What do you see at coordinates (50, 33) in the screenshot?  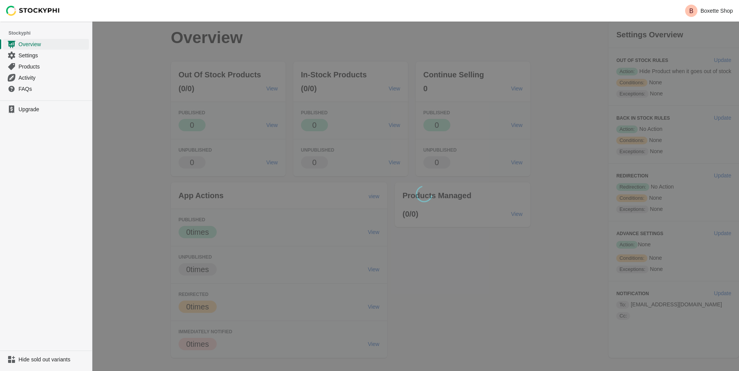 I see `span: Stockyphi` at bounding box center [50, 33].